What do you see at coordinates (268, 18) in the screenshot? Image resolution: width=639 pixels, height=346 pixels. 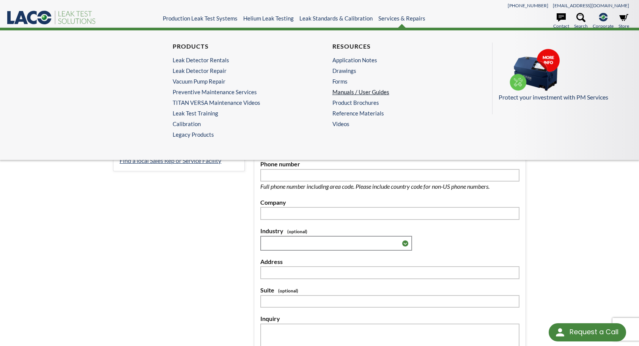 I see `a: Helium Leak Testing` at bounding box center [268, 18].